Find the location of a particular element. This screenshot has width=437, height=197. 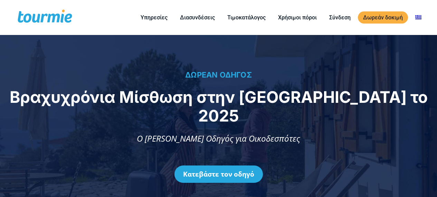

a: Δωρεάν δοκιμή is located at coordinates (383, 17).